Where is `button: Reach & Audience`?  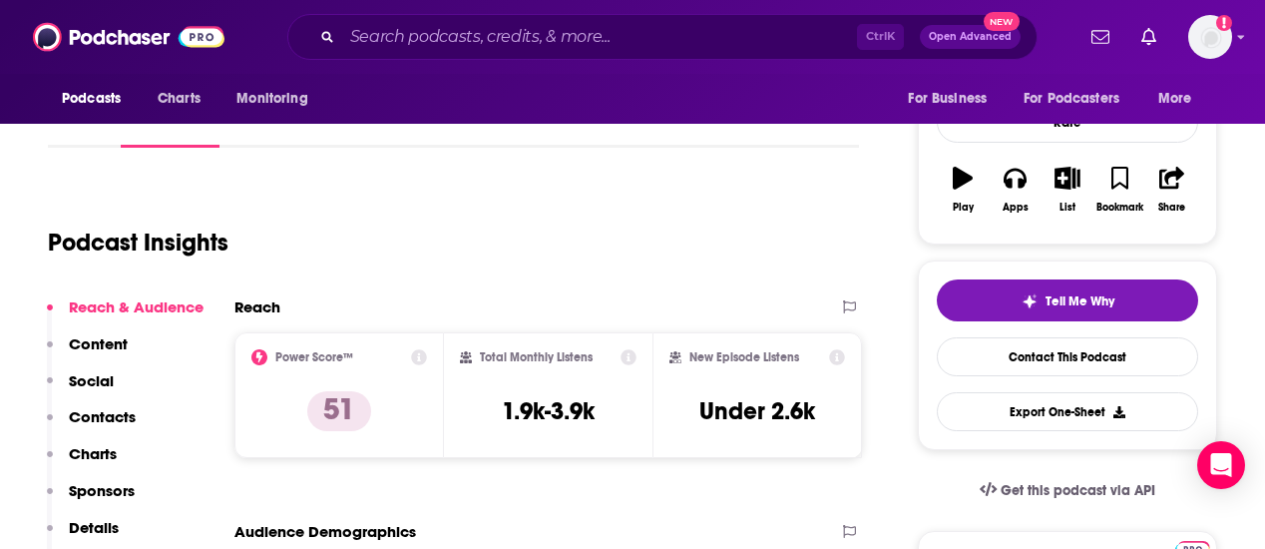 button: Reach & Audience is located at coordinates (125, 315).